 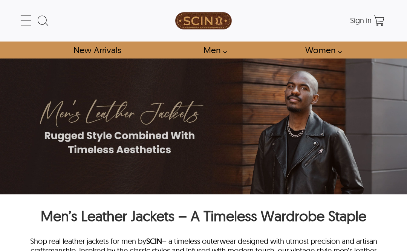 I want to click on img: SCIN, so click(x=204, y=21).